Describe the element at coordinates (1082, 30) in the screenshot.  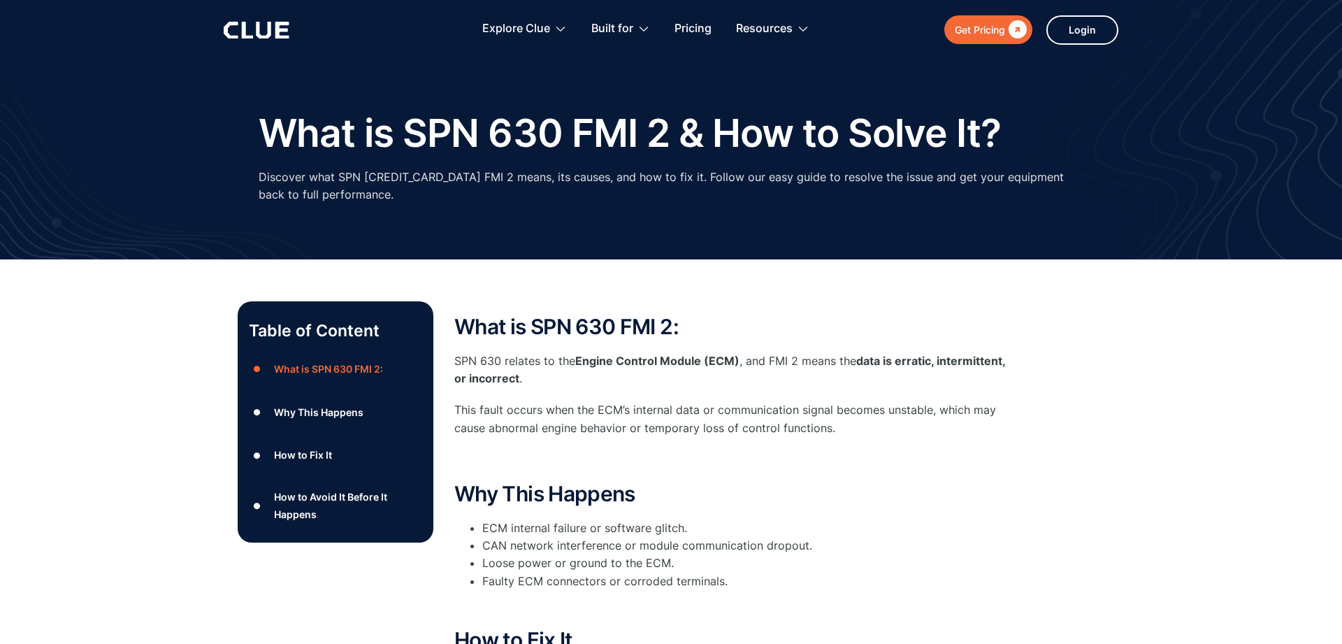
I see `a: Login` at that location.